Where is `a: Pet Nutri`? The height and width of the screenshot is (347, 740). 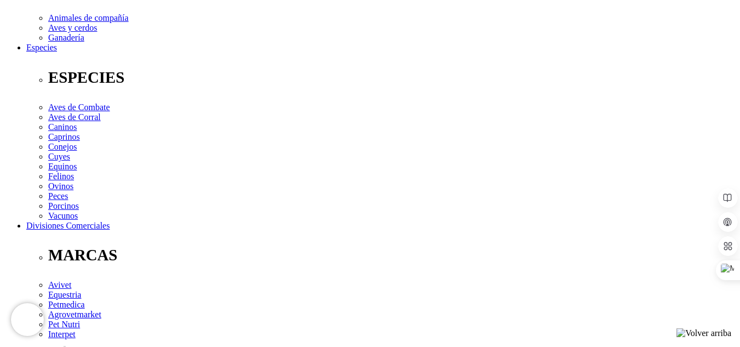
a: Pet Nutri is located at coordinates (64, 324).